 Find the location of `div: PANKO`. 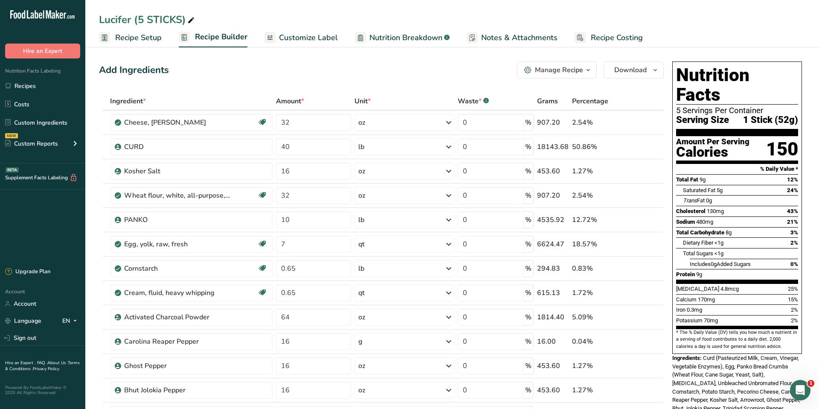

div: PANKO is located at coordinates (177, 220).